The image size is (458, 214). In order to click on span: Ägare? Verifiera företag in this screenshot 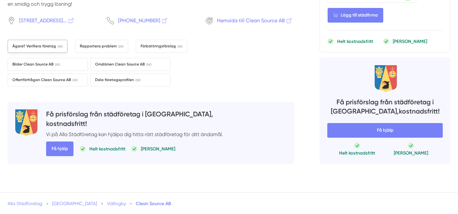, I will do `click(38, 46)`.